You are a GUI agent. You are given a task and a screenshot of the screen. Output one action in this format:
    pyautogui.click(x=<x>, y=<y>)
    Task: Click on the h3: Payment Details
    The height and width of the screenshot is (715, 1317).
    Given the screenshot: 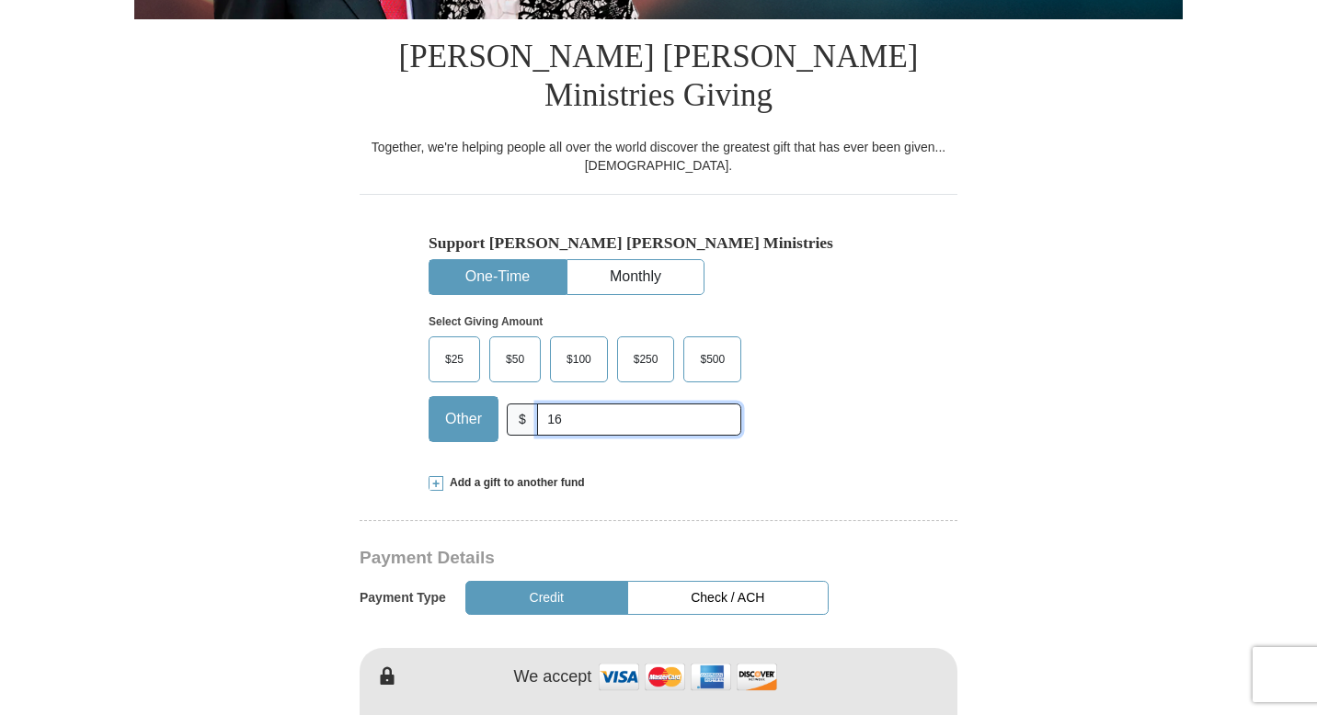 What is the action you would take?
    pyautogui.click(x=594, y=558)
    